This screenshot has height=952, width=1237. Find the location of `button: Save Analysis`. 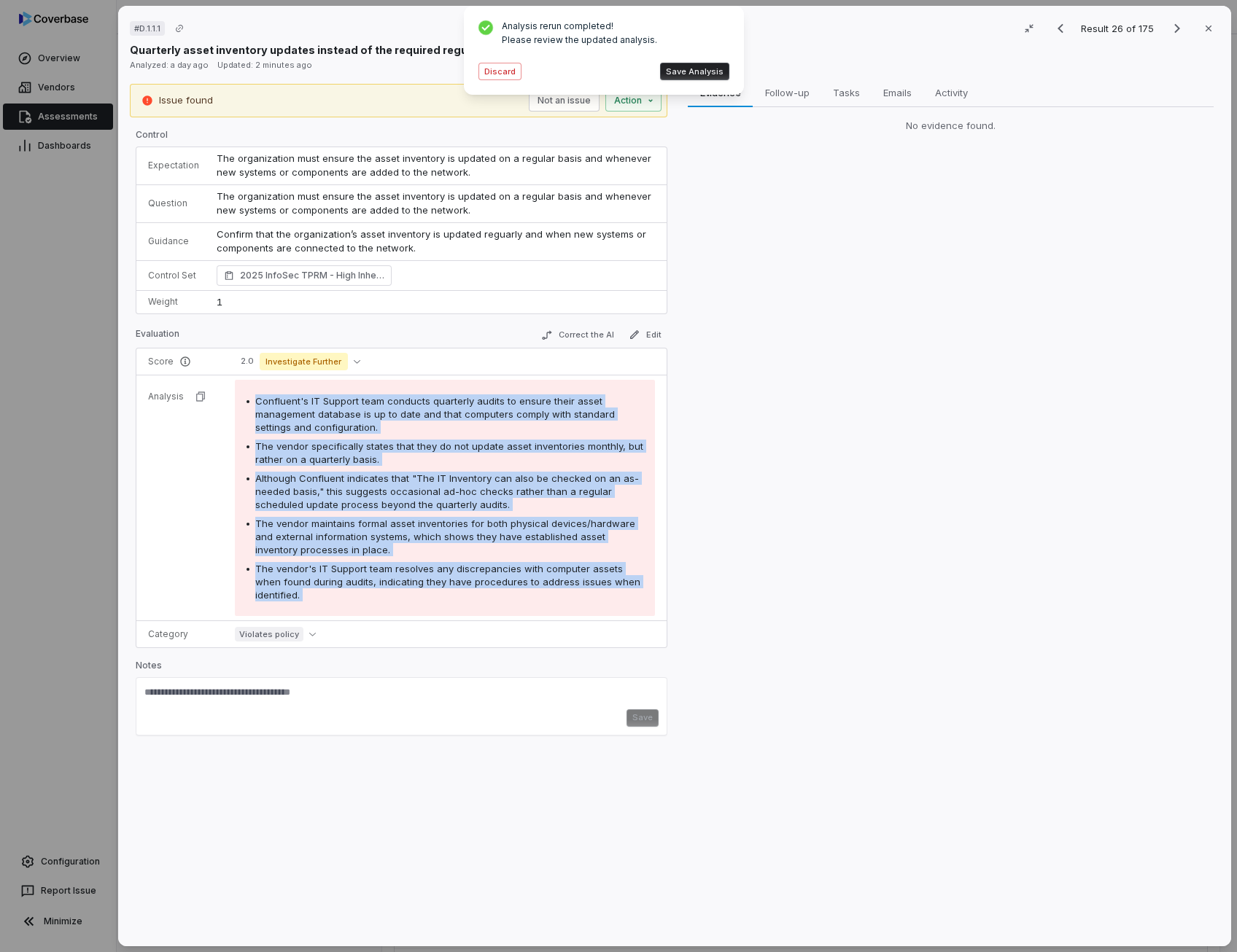

button: Save Analysis is located at coordinates (694, 72).